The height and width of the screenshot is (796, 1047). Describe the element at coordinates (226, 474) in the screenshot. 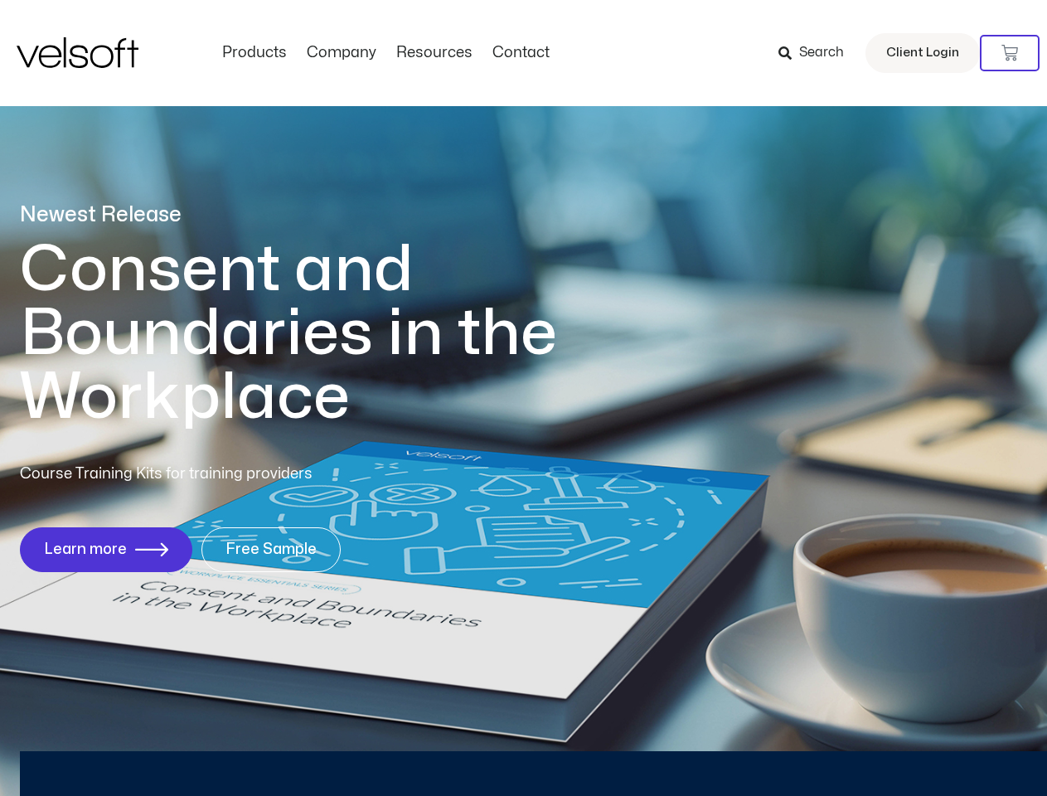

I see `p: Course Training Kits for training providers` at that location.